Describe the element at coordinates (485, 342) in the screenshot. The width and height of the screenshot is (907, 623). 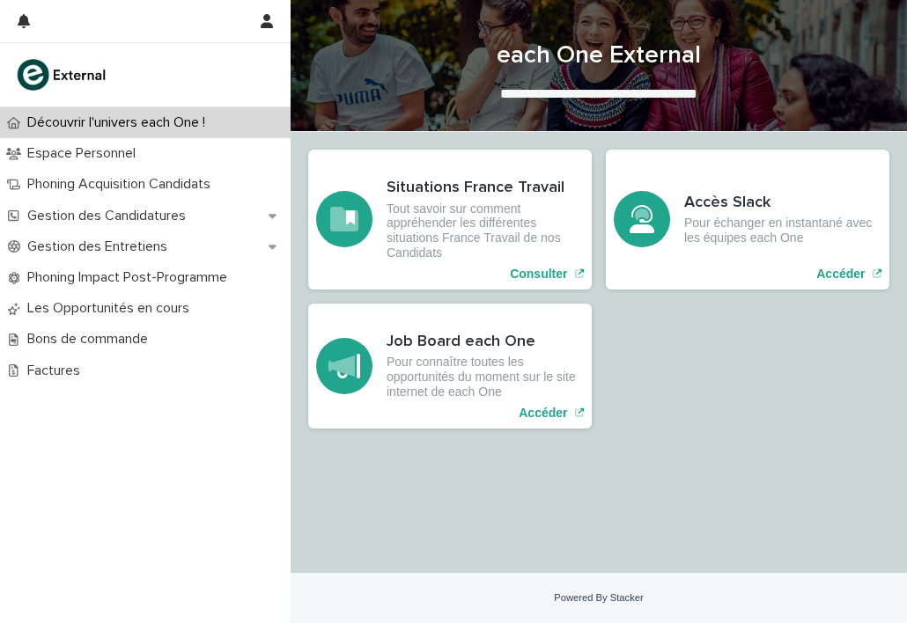
I see `h3: Job Board each One` at that location.